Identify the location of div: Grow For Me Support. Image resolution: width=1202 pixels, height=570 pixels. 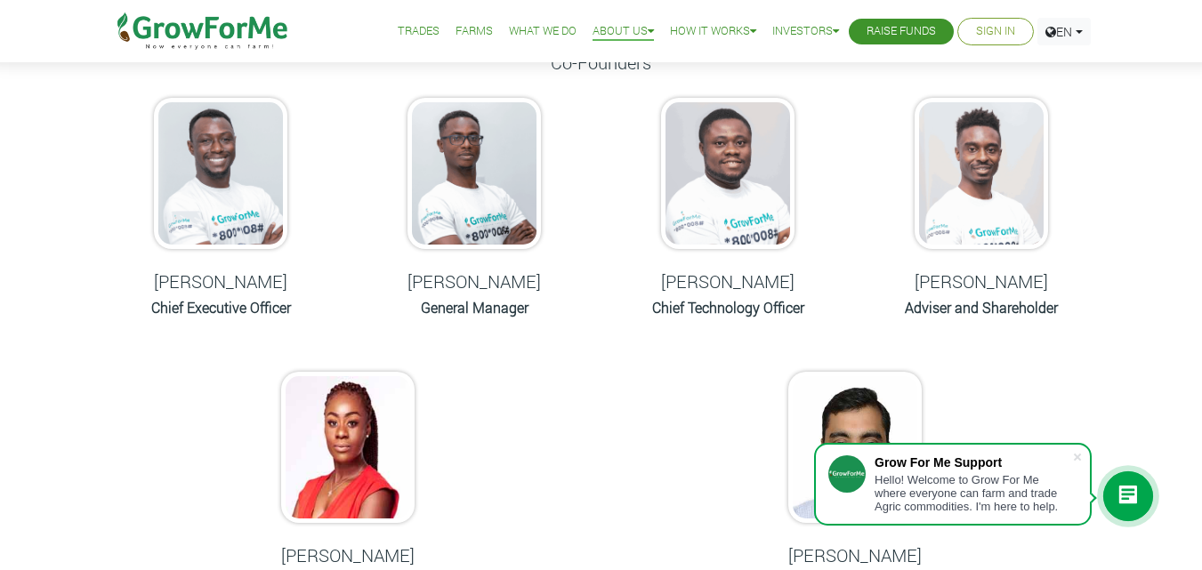
(973, 463).